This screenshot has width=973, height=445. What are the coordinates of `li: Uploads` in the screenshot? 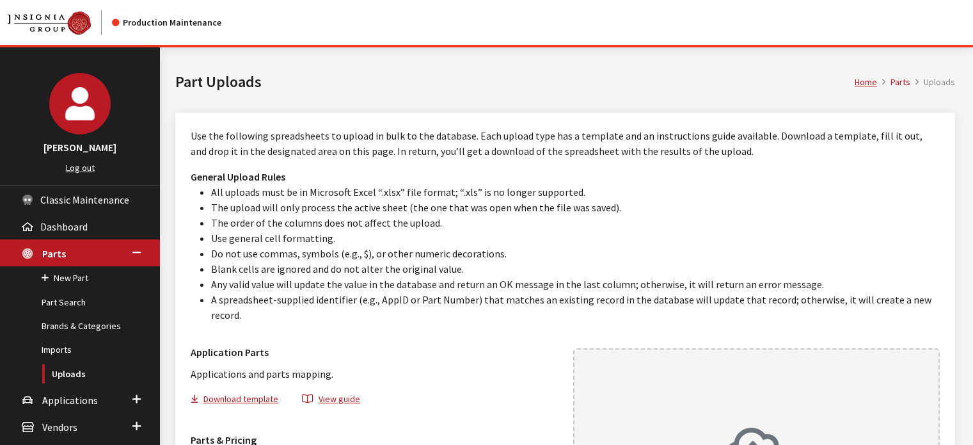 It's located at (933, 82).